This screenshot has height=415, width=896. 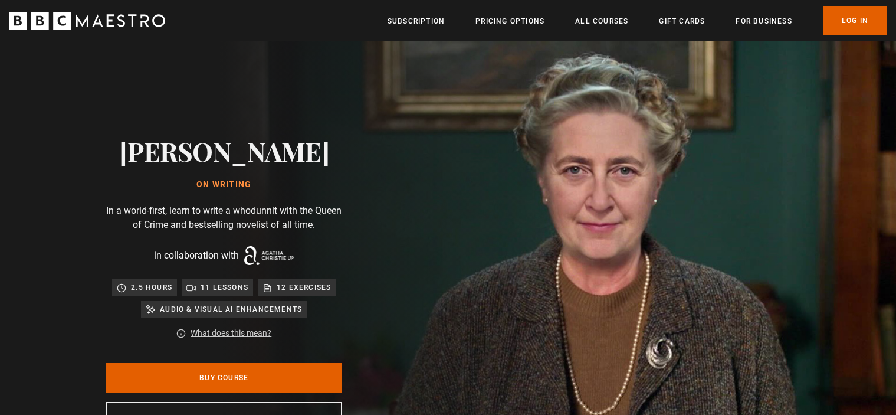 I want to click on a: Log In, so click(x=855, y=21).